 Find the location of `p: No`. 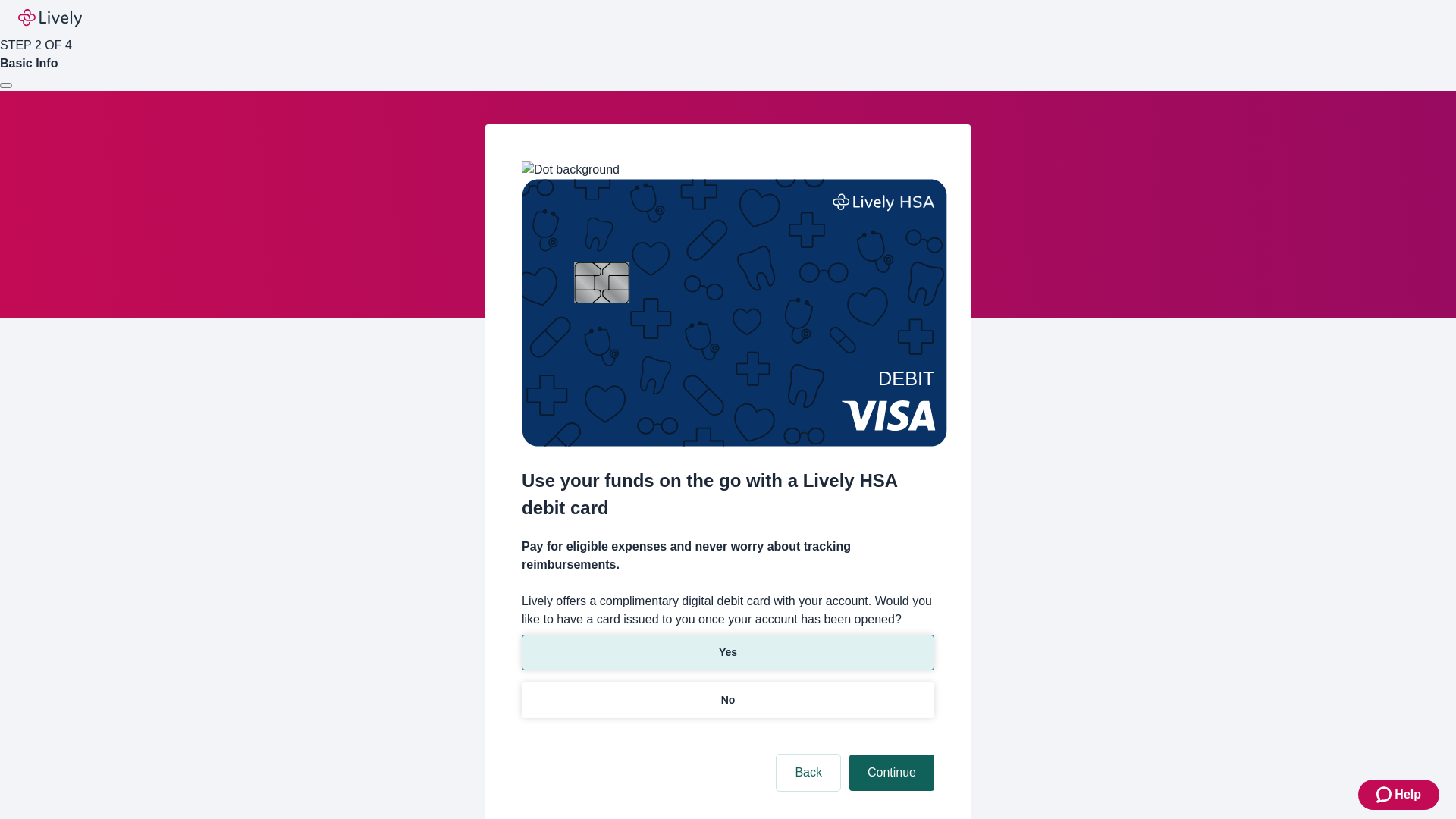

p: No is located at coordinates (728, 699).